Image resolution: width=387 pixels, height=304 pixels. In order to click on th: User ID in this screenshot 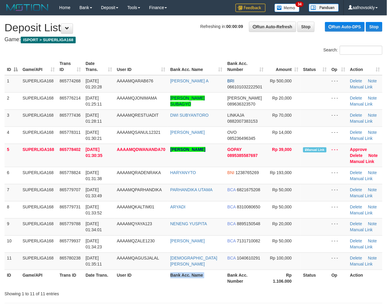, I will do `click(141, 278)`.